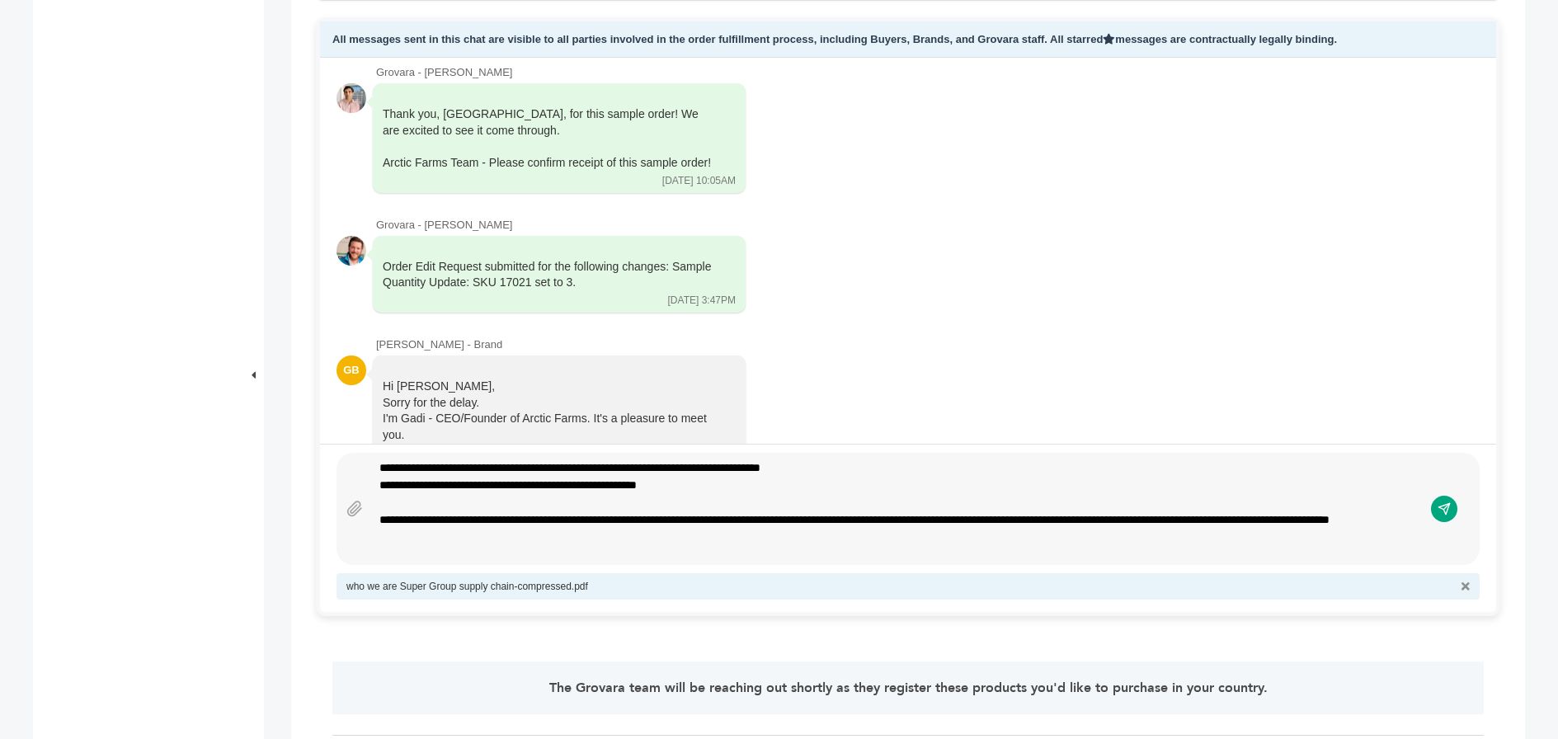 Image resolution: width=1558 pixels, height=739 pixels. Describe the element at coordinates (548, 163) in the screenshot. I see `div: Arctic Farms Team - Please confirm receipt of this sample order!` at that location.